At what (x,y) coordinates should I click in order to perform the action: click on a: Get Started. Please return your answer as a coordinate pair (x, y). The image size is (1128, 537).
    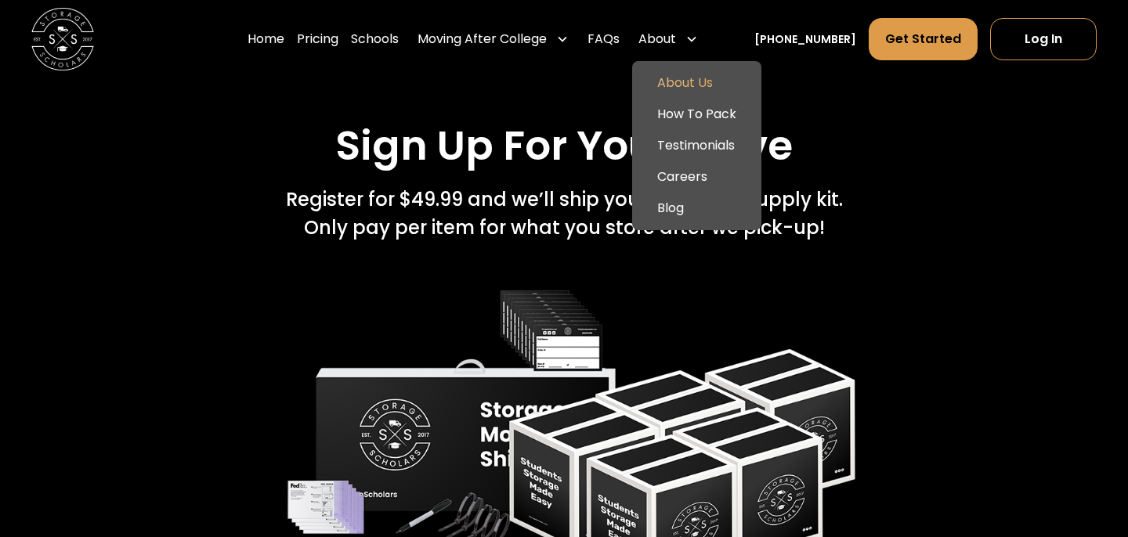
    Looking at the image, I should click on (923, 39).